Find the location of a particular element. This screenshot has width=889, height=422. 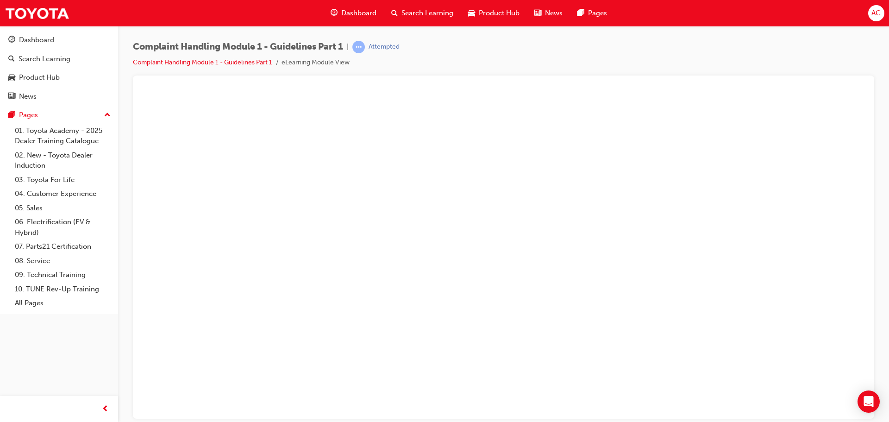

span: News is located at coordinates (554, 13).